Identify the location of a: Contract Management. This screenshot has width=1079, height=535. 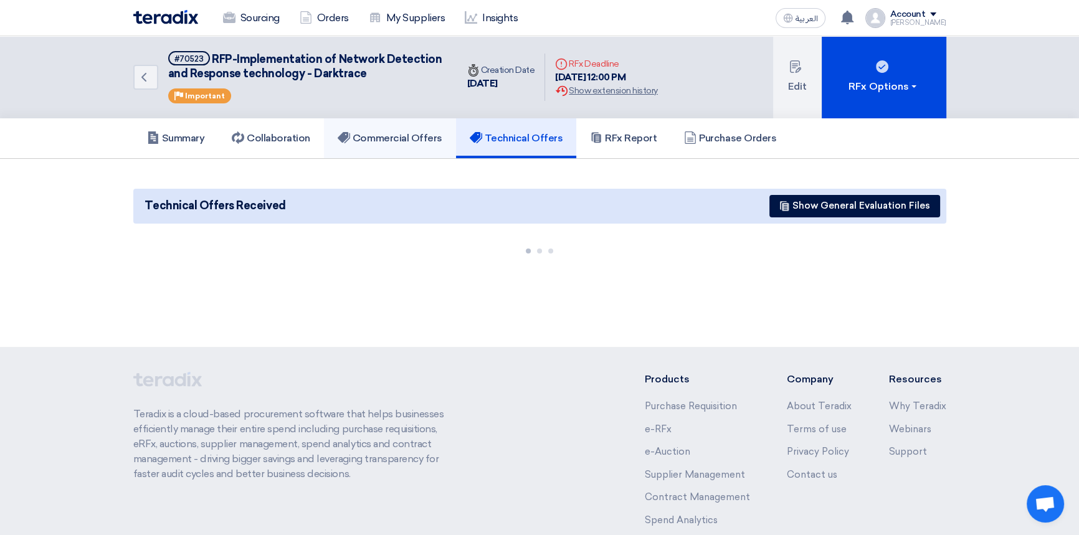
(697, 497).